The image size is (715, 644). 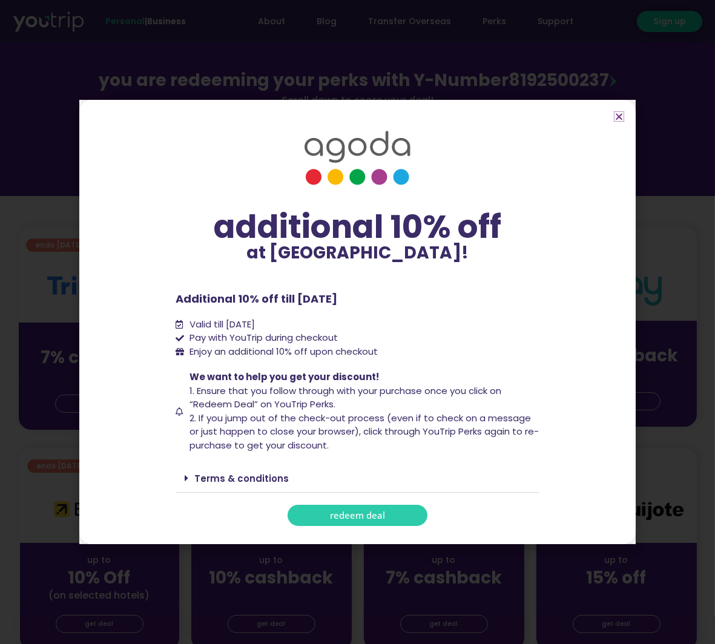 What do you see at coordinates (357, 515) in the screenshot?
I see `a: redeem deal` at bounding box center [357, 515].